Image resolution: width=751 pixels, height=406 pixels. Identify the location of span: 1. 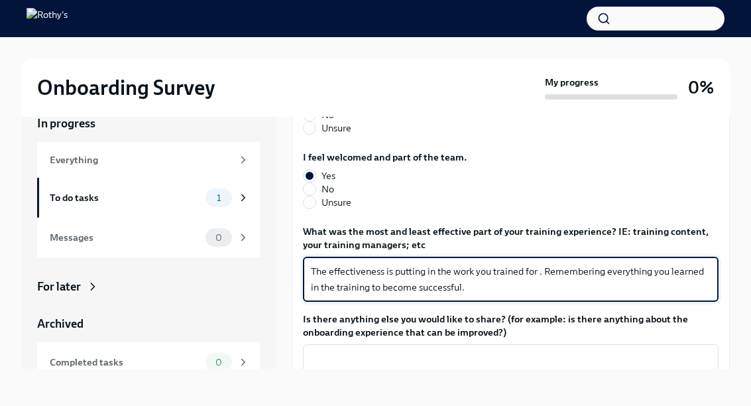
(219, 198).